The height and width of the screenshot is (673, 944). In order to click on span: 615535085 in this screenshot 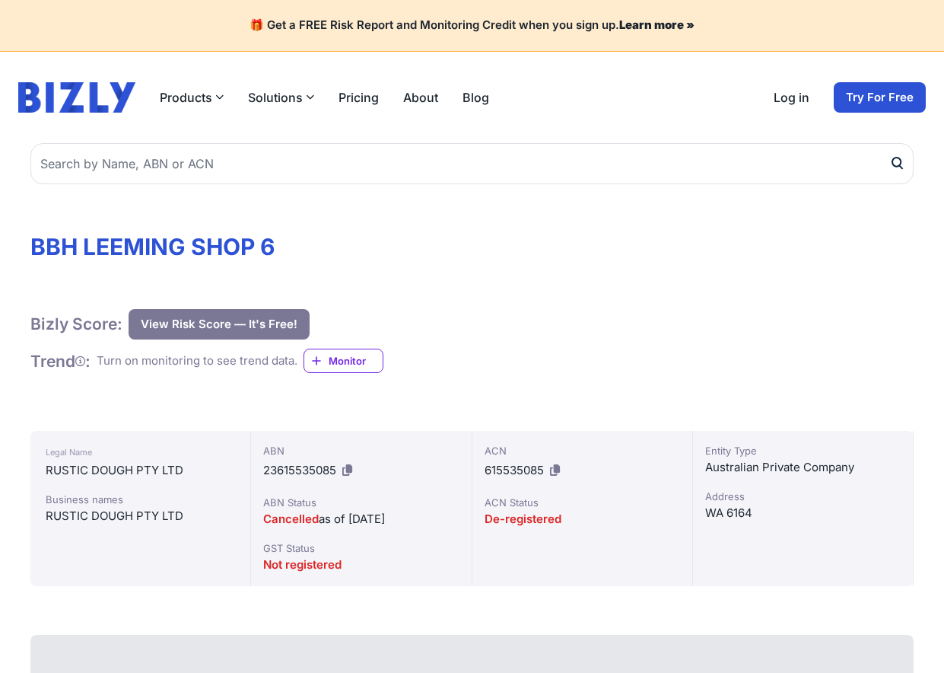, I will do `click(514, 470)`.